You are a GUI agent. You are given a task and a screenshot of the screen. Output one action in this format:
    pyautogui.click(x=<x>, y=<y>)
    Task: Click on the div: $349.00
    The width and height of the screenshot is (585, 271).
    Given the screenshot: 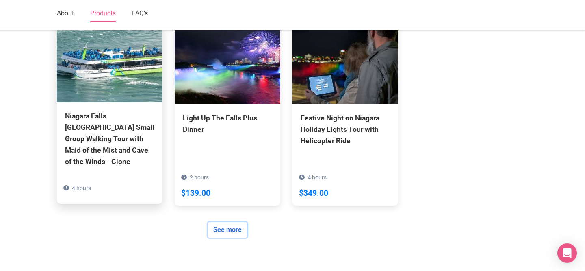 What is the action you would take?
    pyautogui.click(x=314, y=193)
    